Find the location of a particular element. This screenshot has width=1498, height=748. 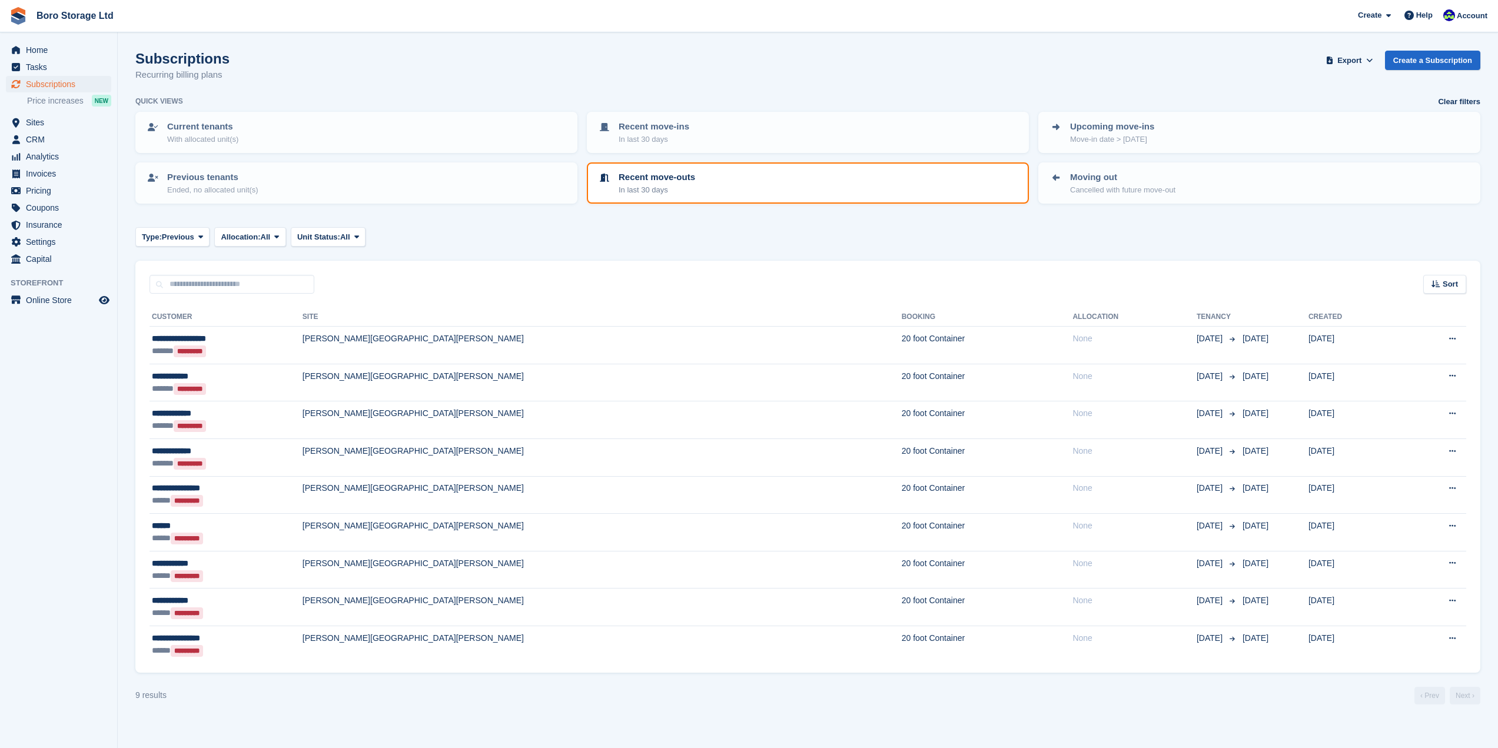

span: Create is located at coordinates (1369, 15).